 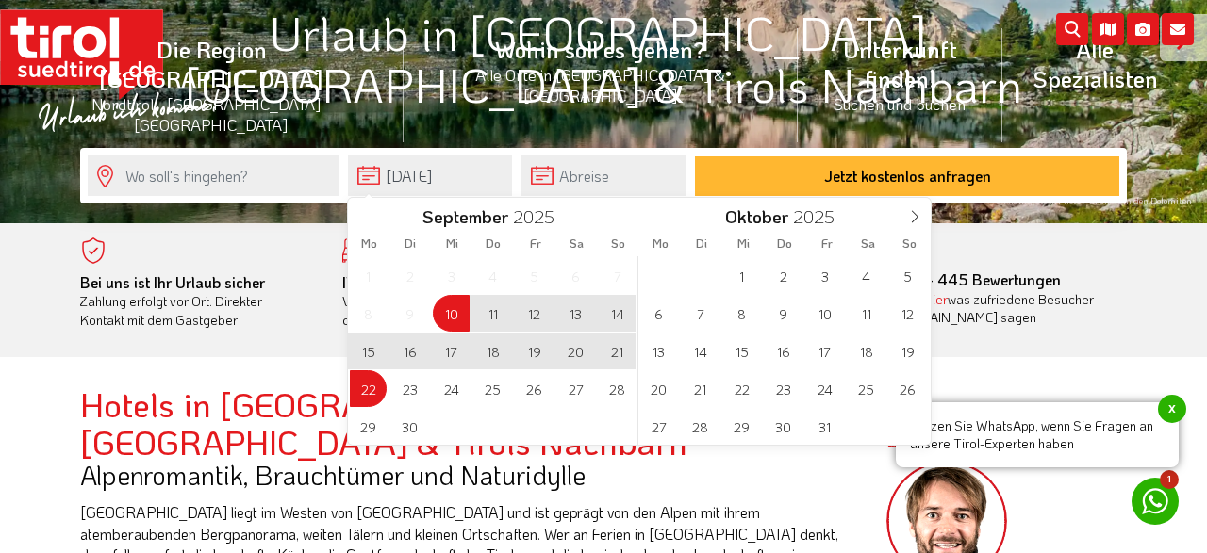 I want to click on span: September 3, 2025, so click(x=451, y=275).